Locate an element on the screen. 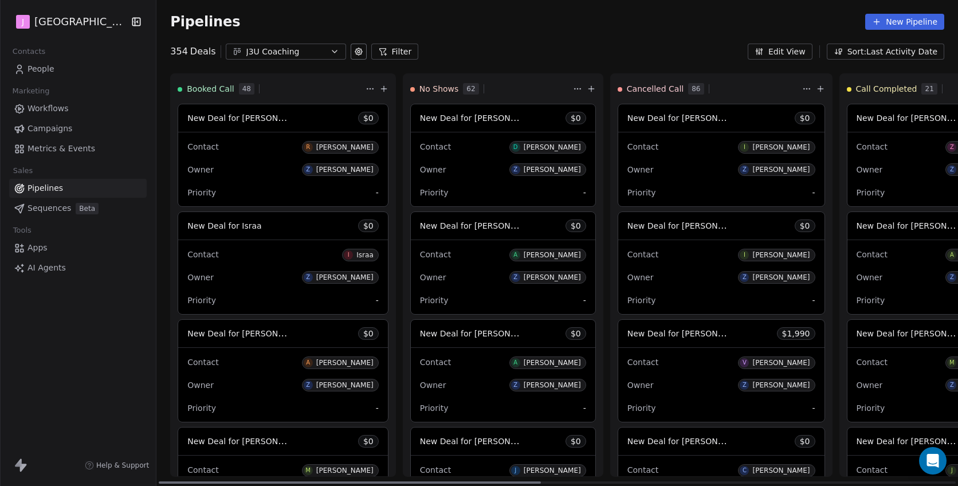 Image resolution: width=958 pixels, height=486 pixels. a: Workflows is located at coordinates (78, 108).